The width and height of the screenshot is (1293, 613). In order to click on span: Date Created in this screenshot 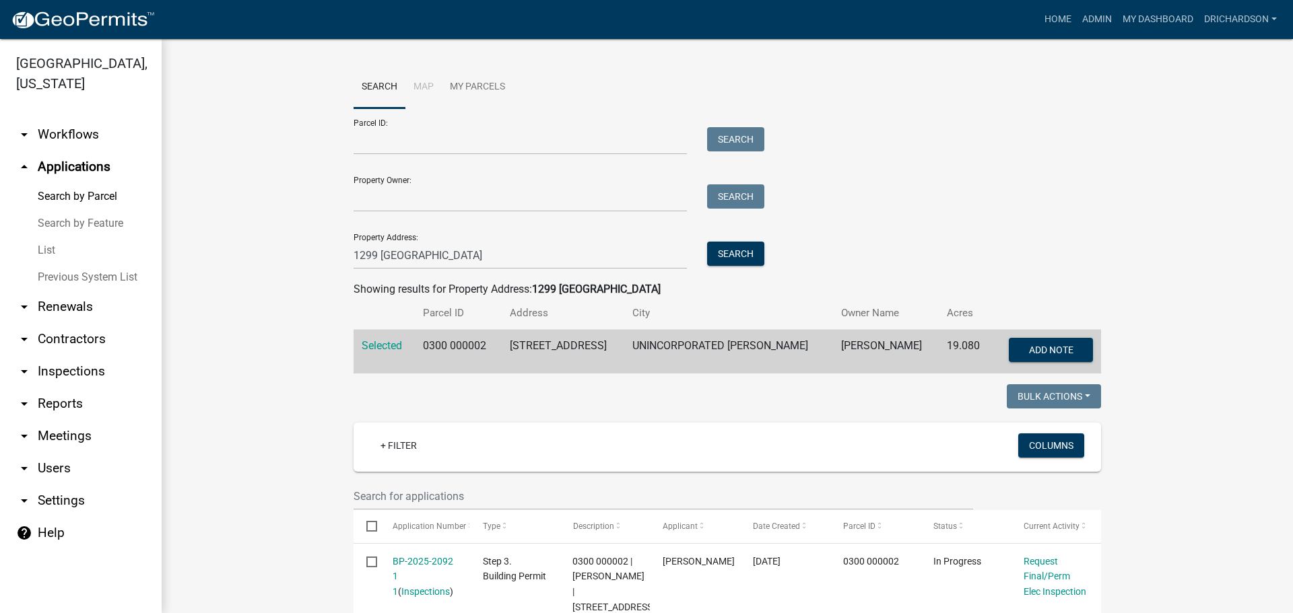, I will do `click(776, 527)`.